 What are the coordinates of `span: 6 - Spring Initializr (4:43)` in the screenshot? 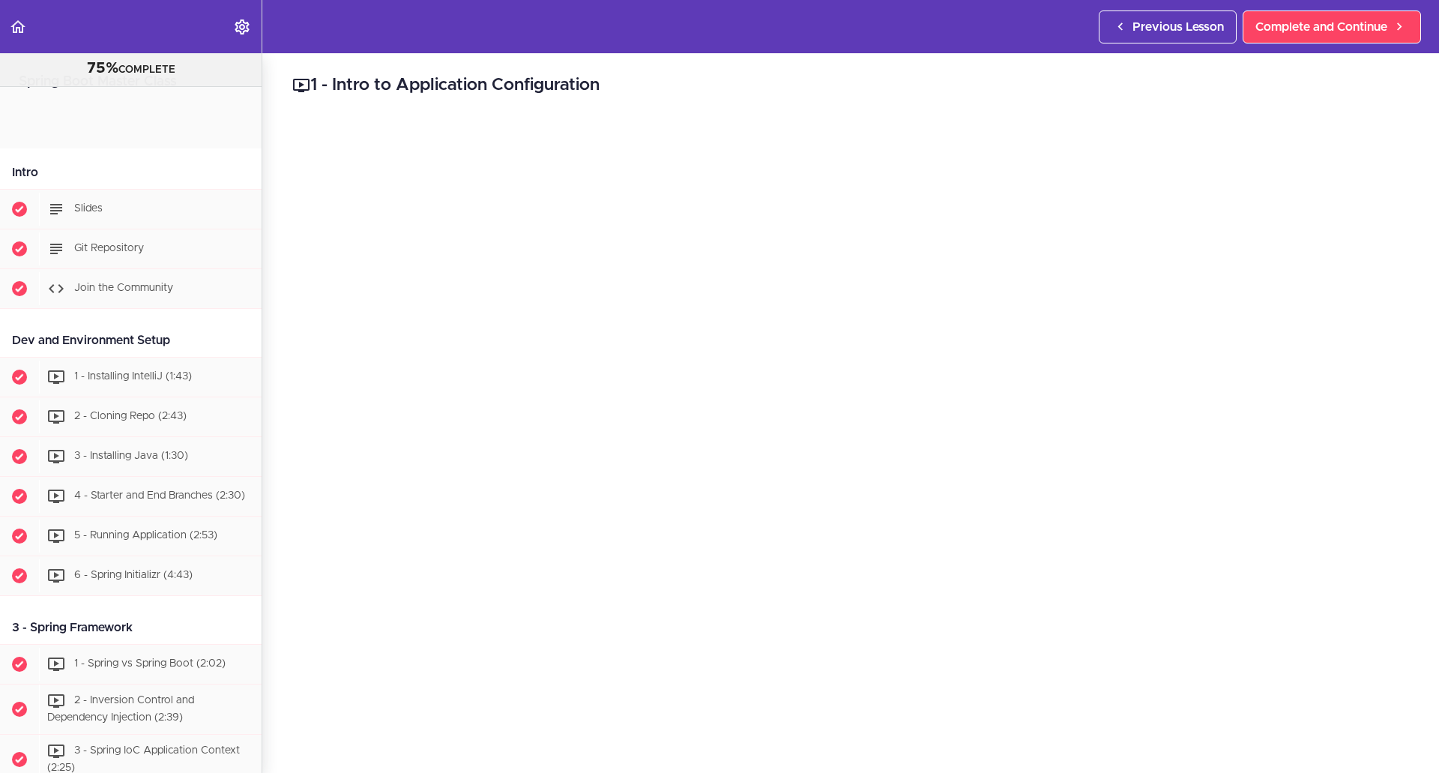 It's located at (133, 575).